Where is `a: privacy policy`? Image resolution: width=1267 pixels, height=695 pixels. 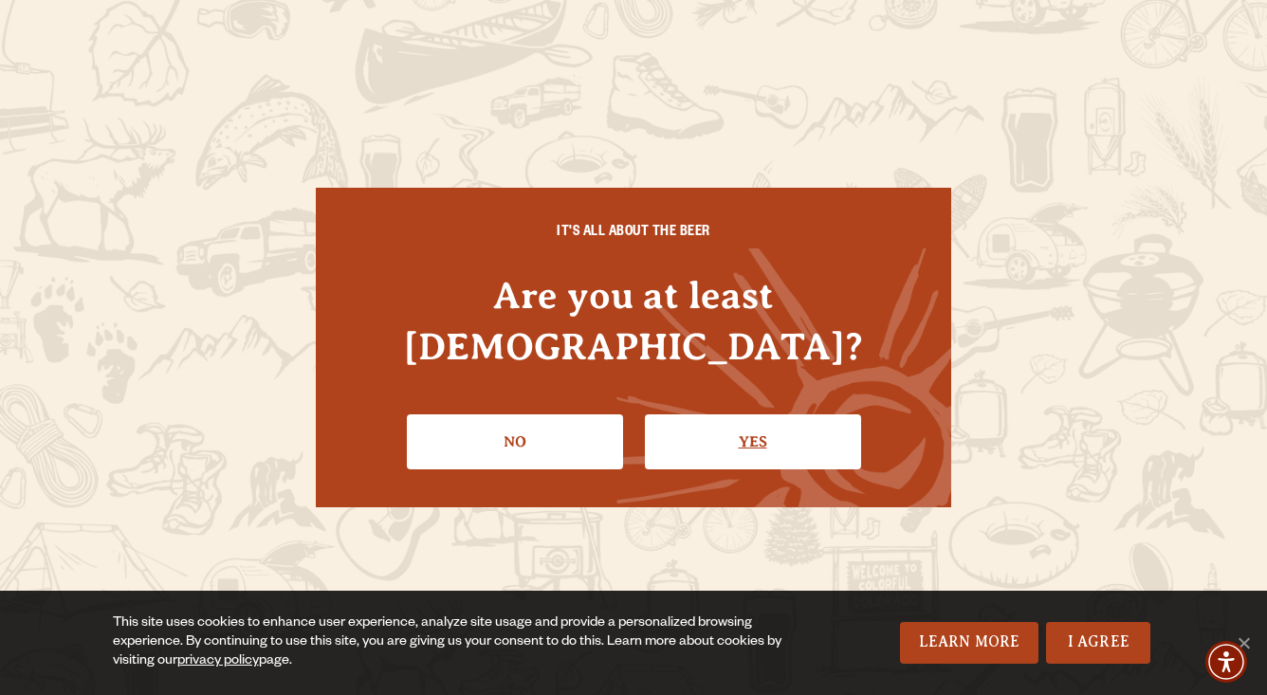
a: privacy policy is located at coordinates (218, 662).